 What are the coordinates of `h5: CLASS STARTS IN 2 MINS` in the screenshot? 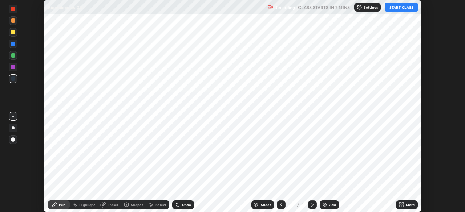 It's located at (324, 7).